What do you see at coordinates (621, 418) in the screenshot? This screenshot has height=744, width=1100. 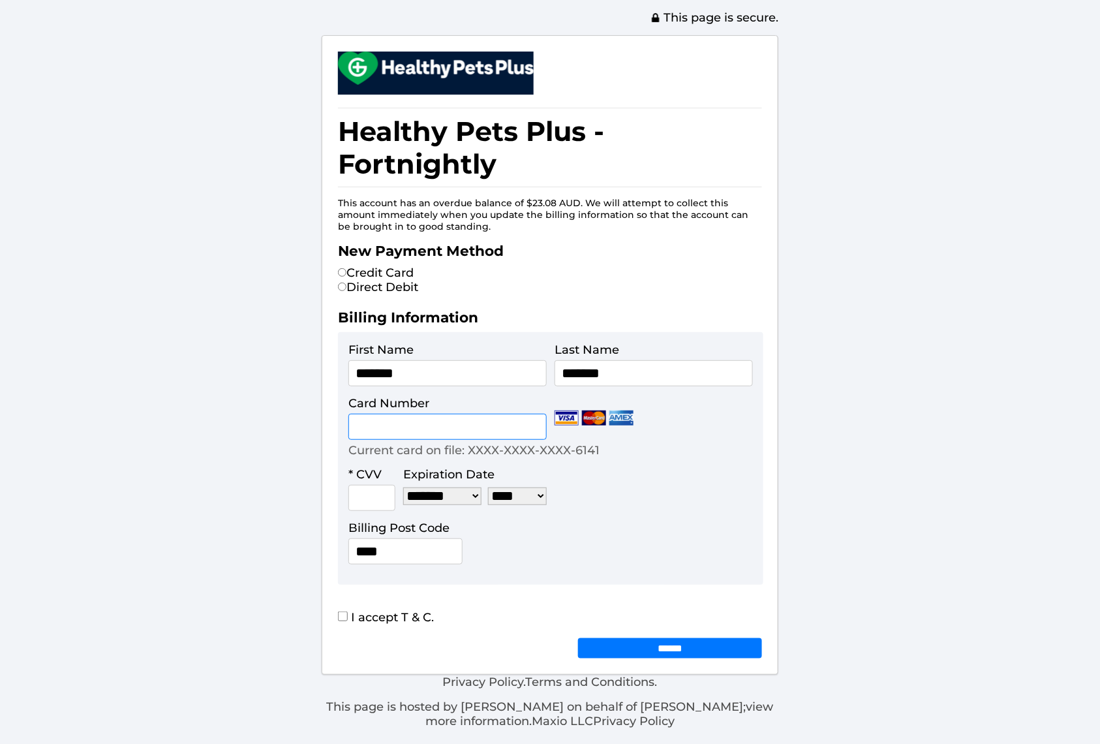 I see `img: Amex` at bounding box center [621, 418].